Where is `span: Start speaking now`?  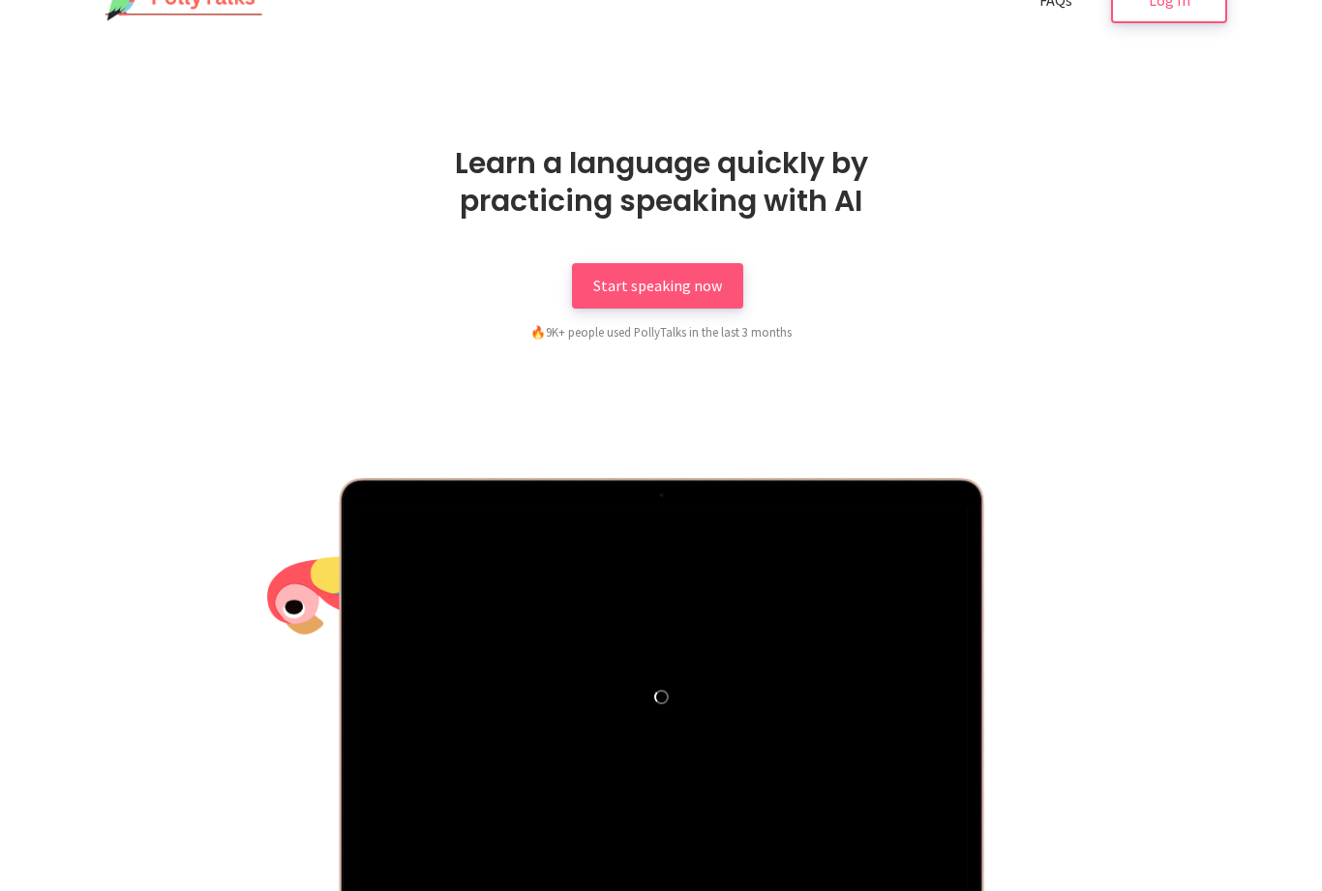 span: Start speaking now is located at coordinates (657, 285).